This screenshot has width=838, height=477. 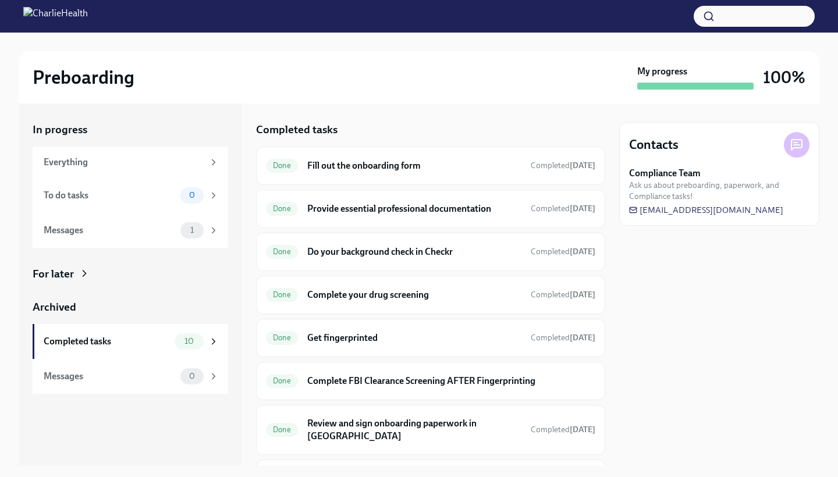 I want to click on div: Archived, so click(x=130, y=307).